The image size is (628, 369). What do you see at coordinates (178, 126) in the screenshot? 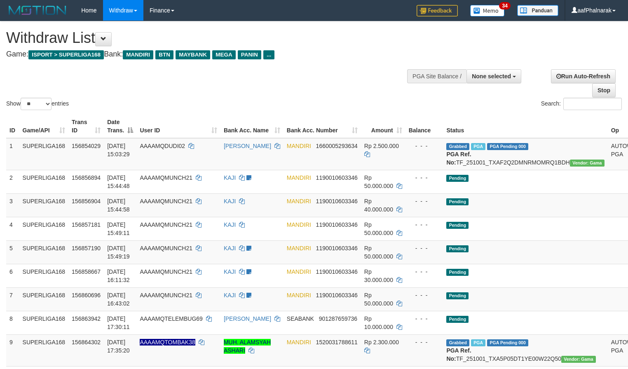
I see `th: User ID: activate to sort column ascending` at bounding box center [178, 126].